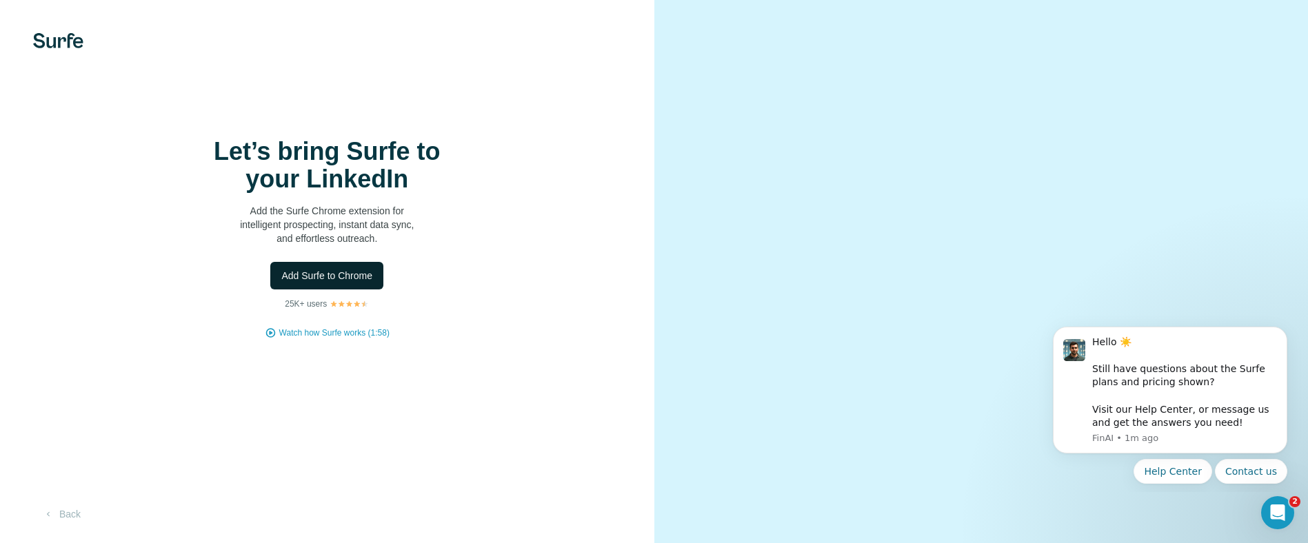 The image size is (1308, 543). What do you see at coordinates (1295, 502) in the screenshot?
I see `span: 2` at bounding box center [1295, 502].